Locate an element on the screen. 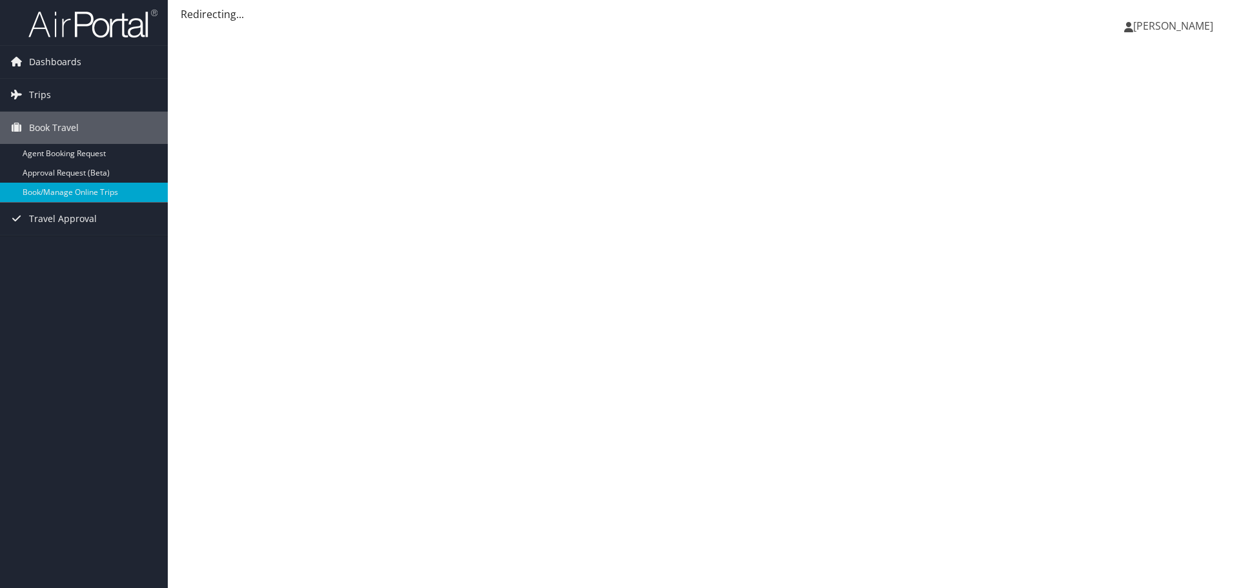 The width and height of the screenshot is (1239, 588). div: Redirecting... is located at coordinates (704, 14).